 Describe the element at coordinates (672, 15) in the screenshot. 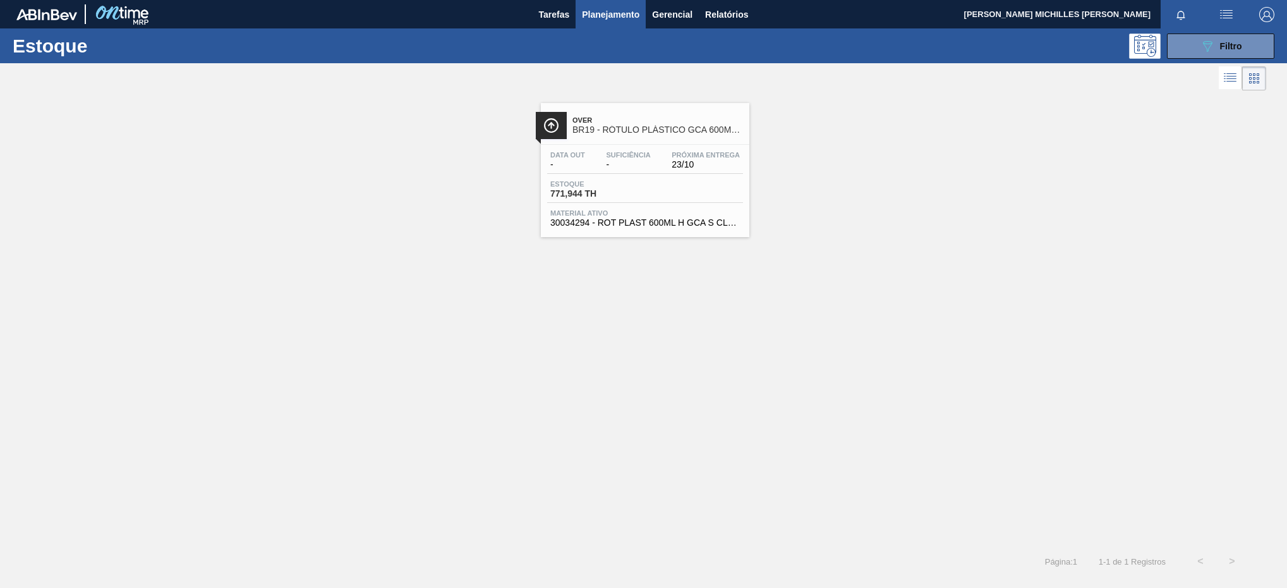

I see `span: Gerencial` at that location.